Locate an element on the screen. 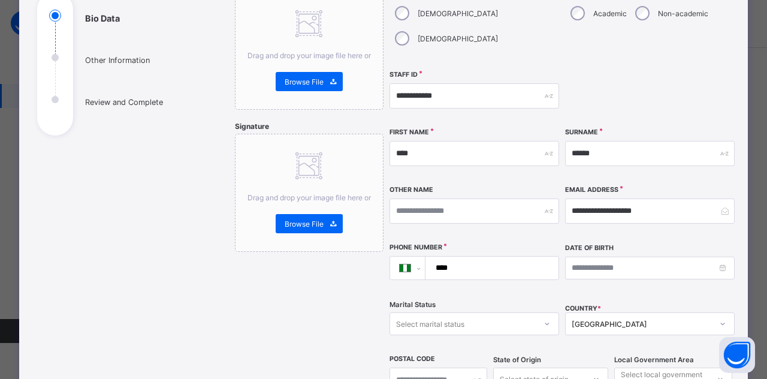 The image size is (767, 379). span: COUNTRY is located at coordinates (583, 308).